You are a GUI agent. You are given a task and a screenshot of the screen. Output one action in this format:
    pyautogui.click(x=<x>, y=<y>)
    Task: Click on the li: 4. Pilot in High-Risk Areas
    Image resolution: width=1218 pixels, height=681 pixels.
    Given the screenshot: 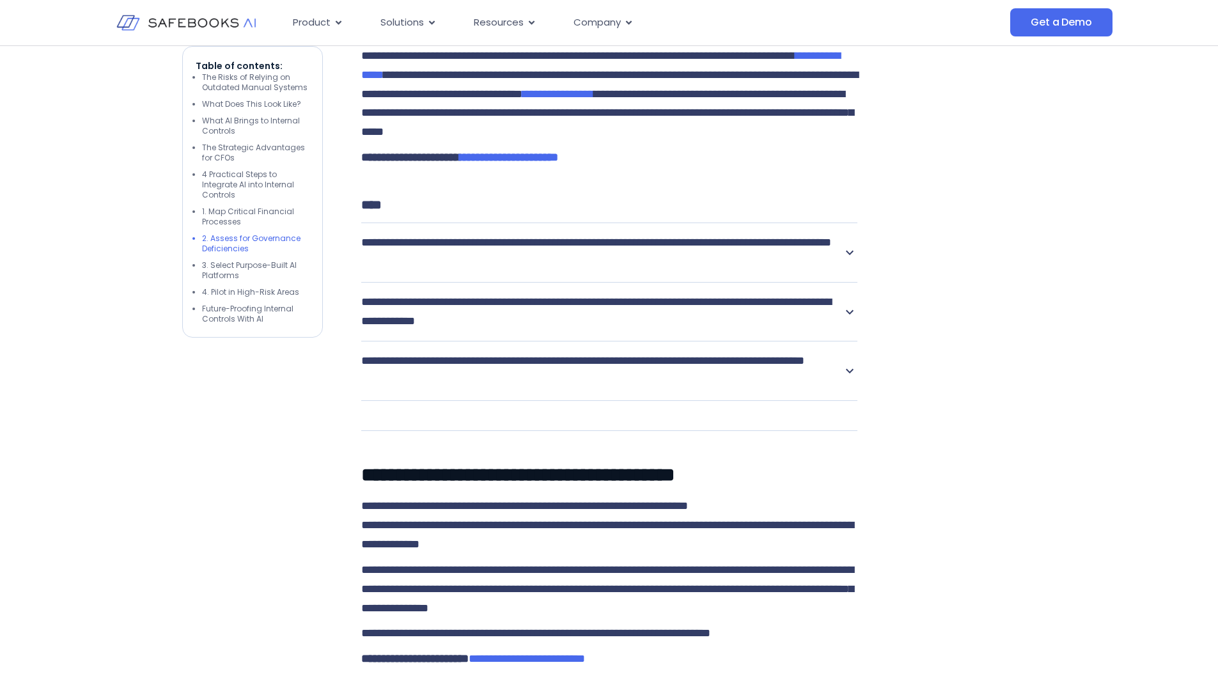 What is the action you would take?
    pyautogui.click(x=256, y=292)
    